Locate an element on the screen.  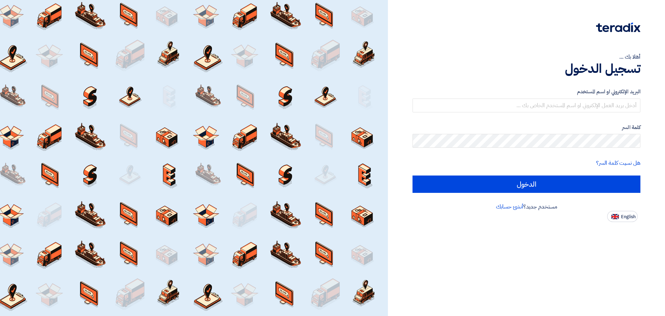
div: مستخدم جديد؟ is located at coordinates (527, 207).